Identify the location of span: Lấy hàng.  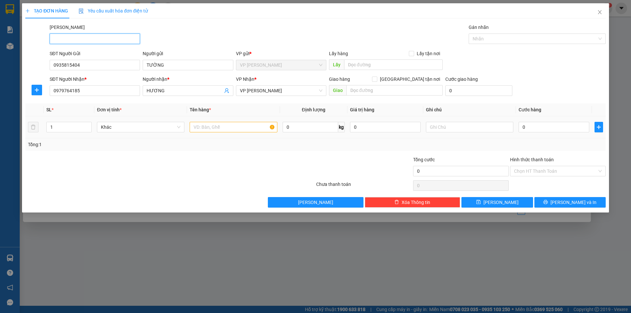
(339, 54).